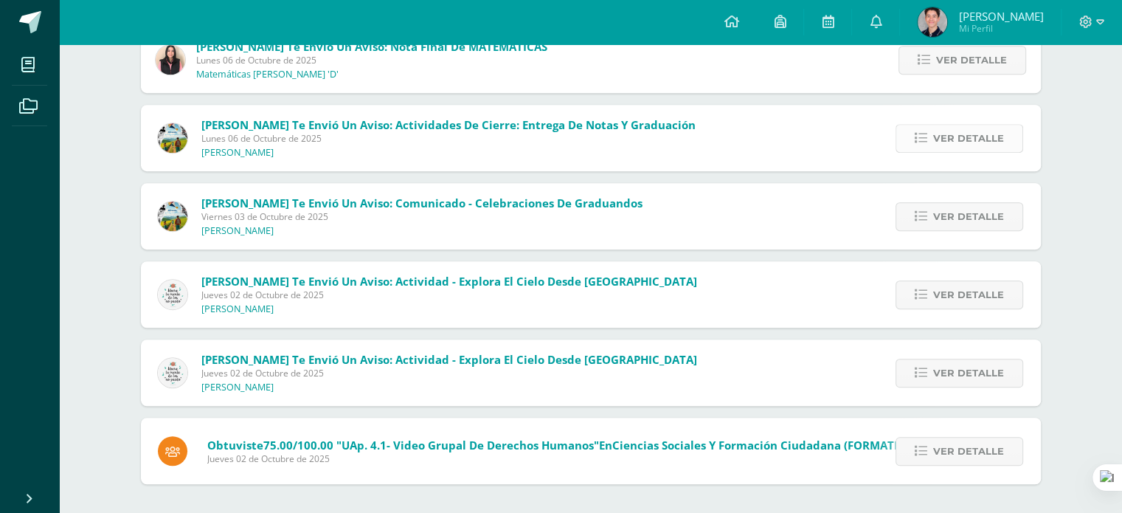 This screenshot has width=1122, height=513. I want to click on img: fca5faf6c1867b7c927b476ec80622fc.png, so click(170, 60).